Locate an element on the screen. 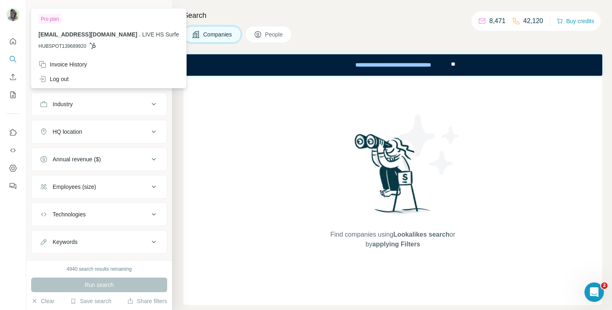 The width and height of the screenshot is (612, 310). button: My lists is located at coordinates (13, 95).